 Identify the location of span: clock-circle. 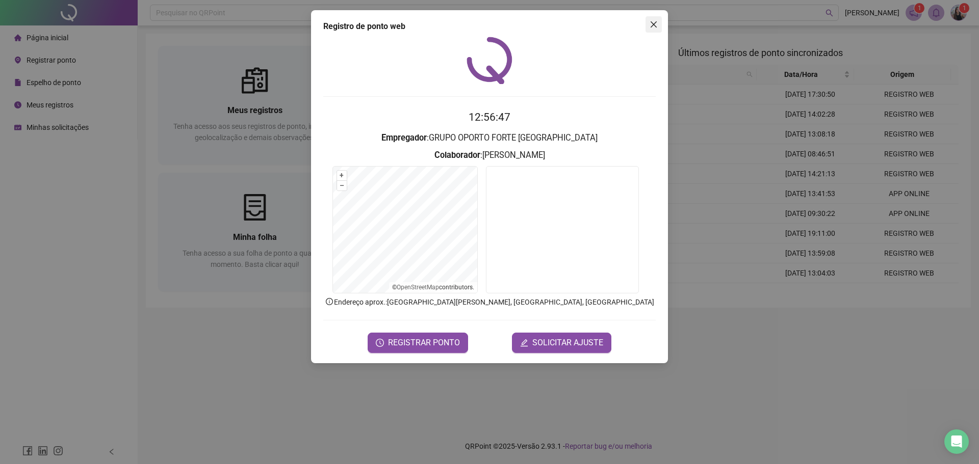
(380, 343).